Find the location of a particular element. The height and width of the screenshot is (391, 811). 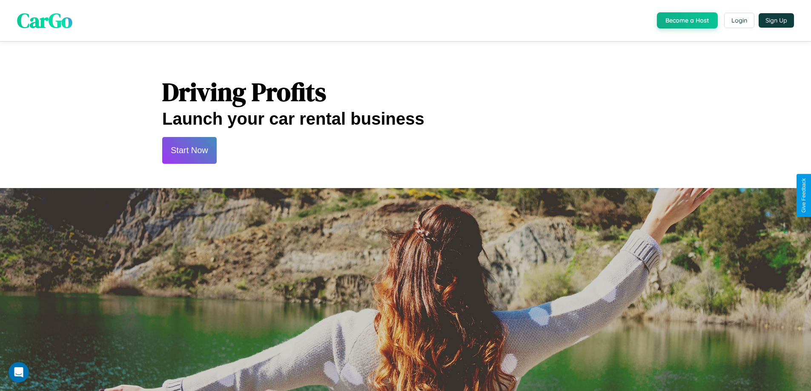

button: Start Now is located at coordinates (189, 150).